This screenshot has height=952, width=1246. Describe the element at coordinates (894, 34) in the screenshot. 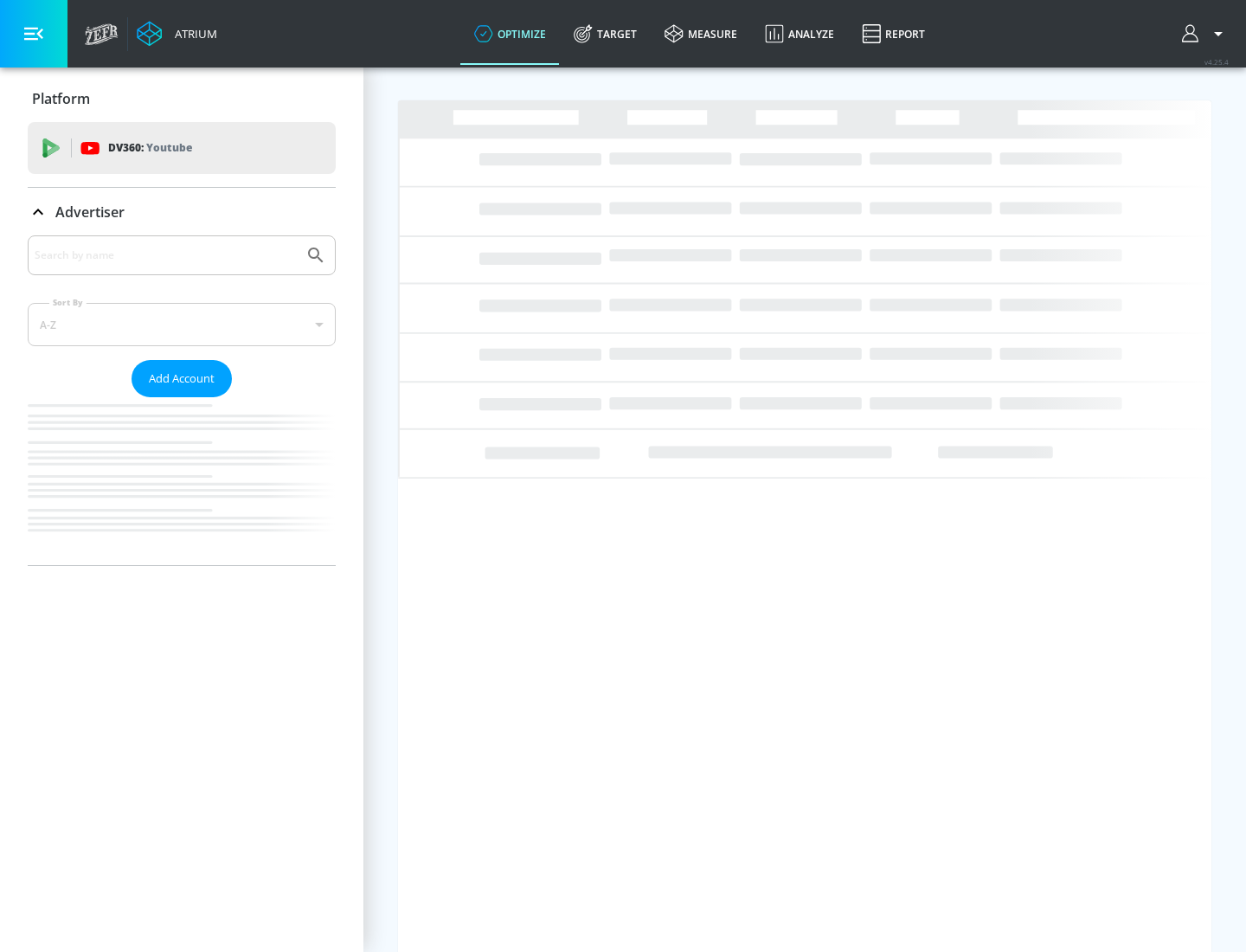

I see `a: Report` at that location.